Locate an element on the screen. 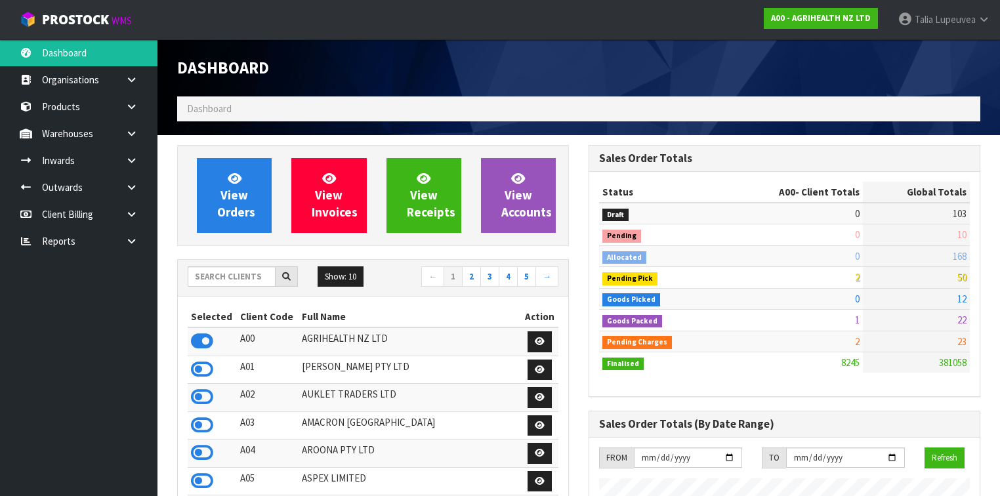  a: 3 is located at coordinates (489, 277).